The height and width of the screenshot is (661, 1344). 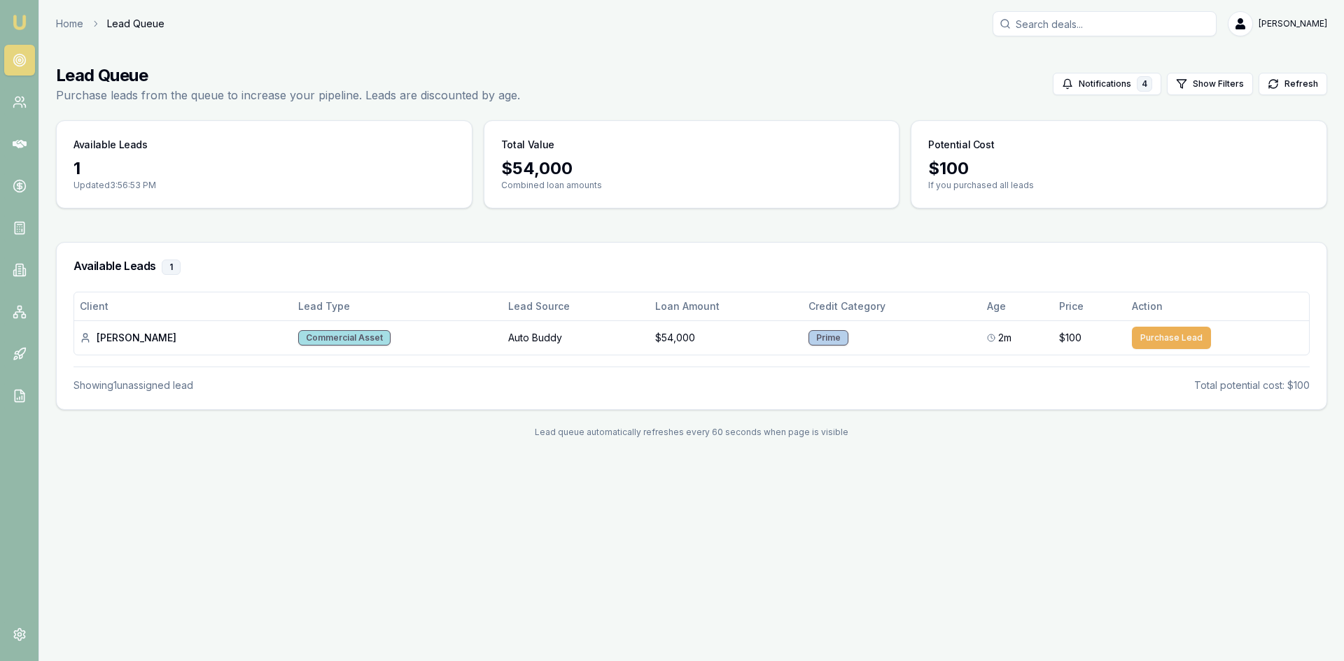 I want to click on span: Lead Queue, so click(x=136, y=24).